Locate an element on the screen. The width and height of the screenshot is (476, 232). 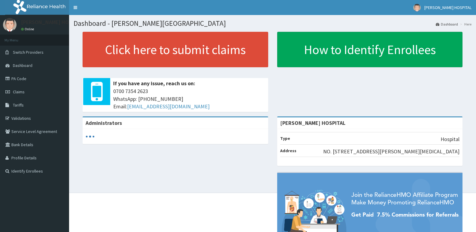
p: Hospital is located at coordinates (450, 139).